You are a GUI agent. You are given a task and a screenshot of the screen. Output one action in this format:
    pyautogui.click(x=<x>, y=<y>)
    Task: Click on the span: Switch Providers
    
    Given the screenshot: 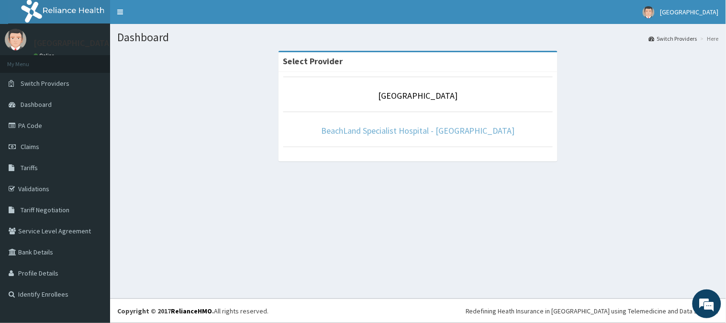 What is the action you would take?
    pyautogui.click(x=45, y=83)
    